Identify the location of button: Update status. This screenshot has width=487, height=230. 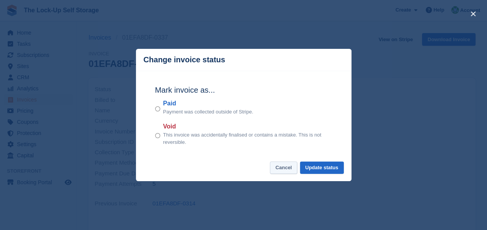
(322, 168).